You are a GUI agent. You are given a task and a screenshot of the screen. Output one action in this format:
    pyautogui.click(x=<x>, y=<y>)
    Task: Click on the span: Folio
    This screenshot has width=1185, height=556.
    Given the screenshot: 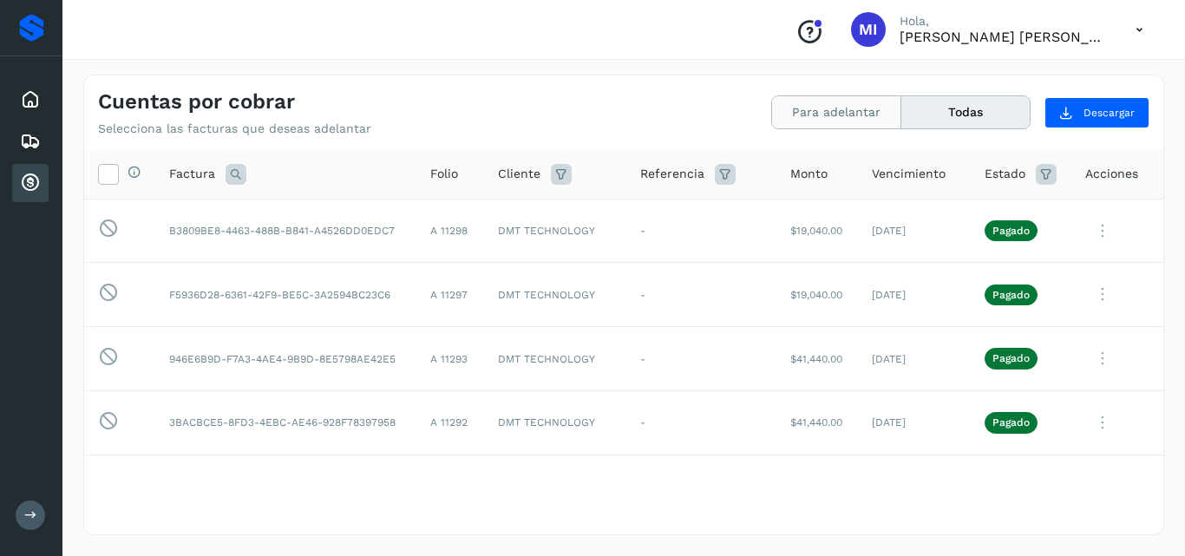 What is the action you would take?
    pyautogui.click(x=444, y=173)
    